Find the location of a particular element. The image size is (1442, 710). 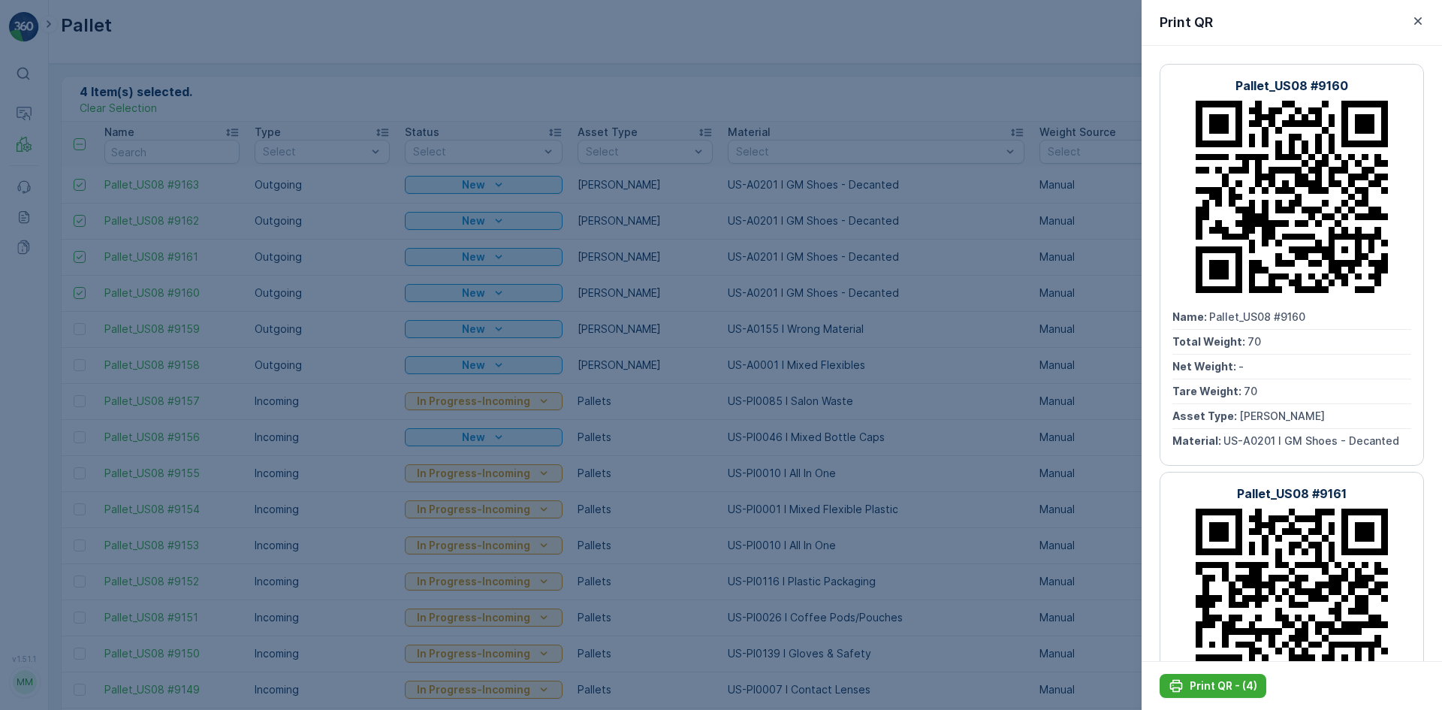

span: Net Weight : is located at coordinates (1205, 366).